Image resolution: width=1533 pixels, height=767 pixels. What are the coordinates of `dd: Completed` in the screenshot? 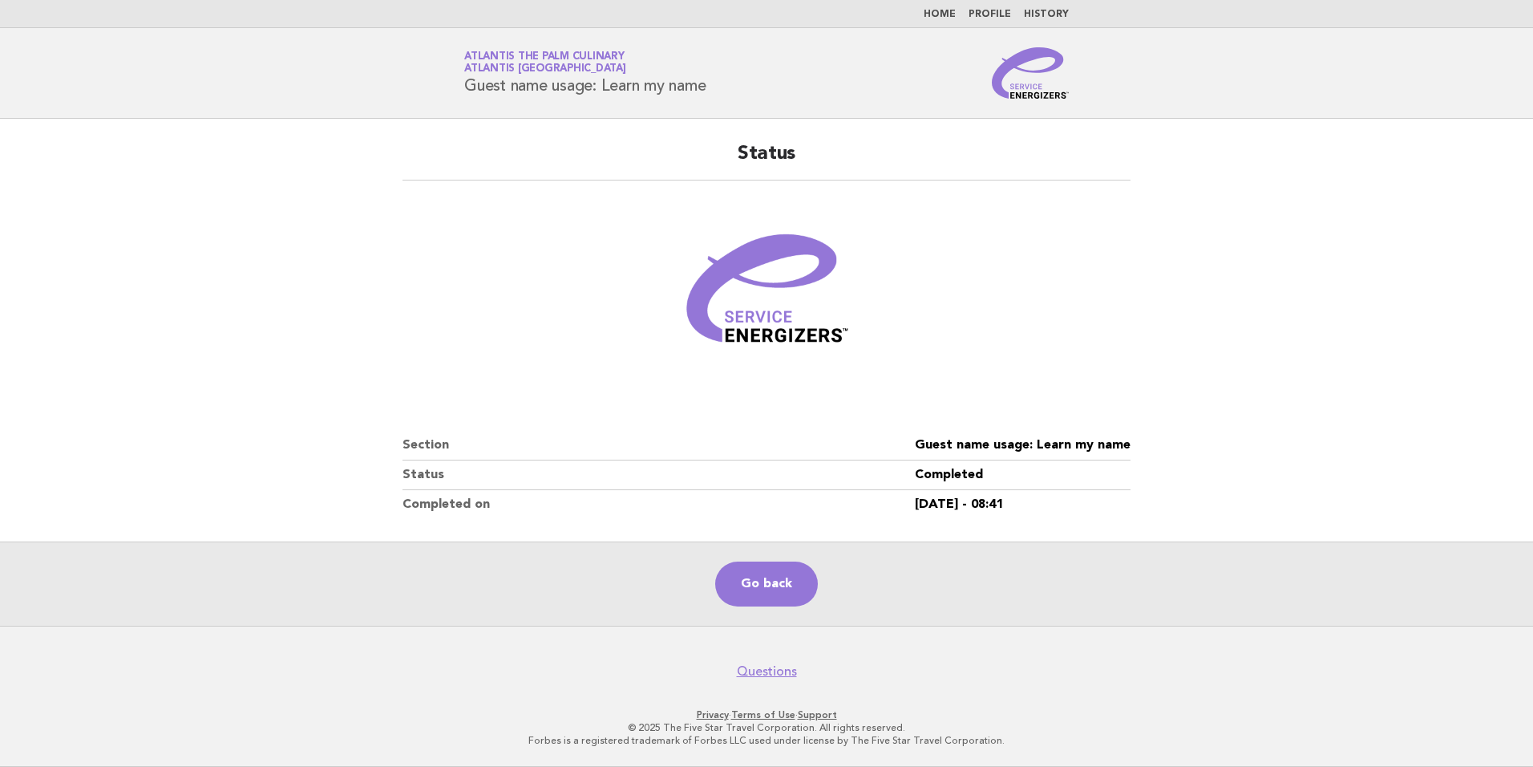 It's located at (1022, 475).